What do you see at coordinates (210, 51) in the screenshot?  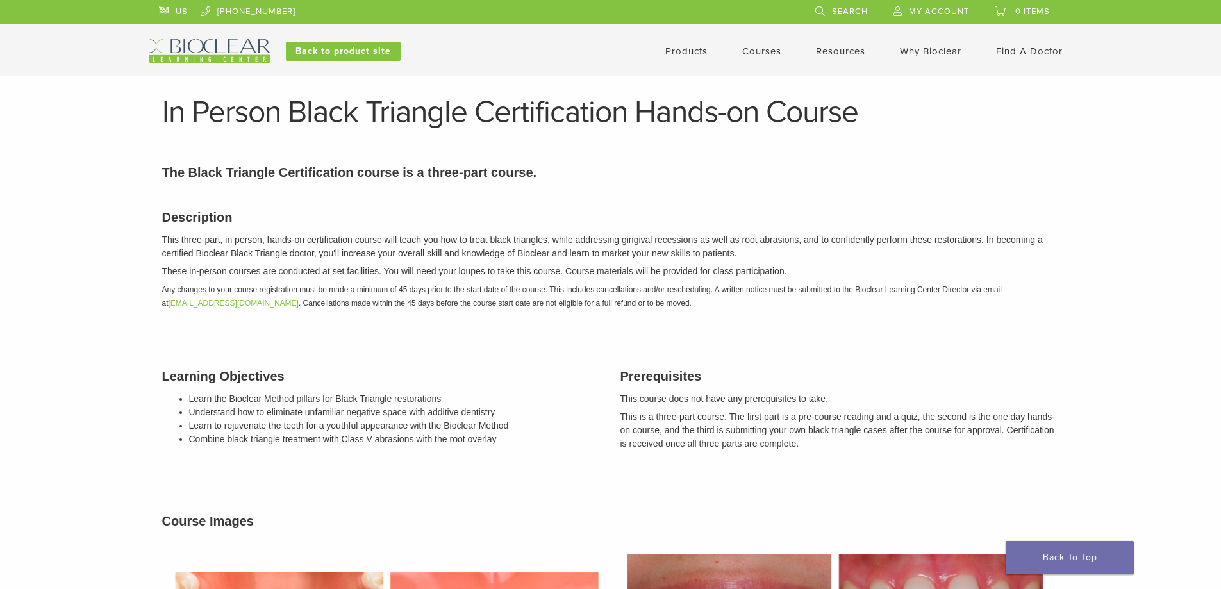 I see `img: Bioclear` at bounding box center [210, 51].